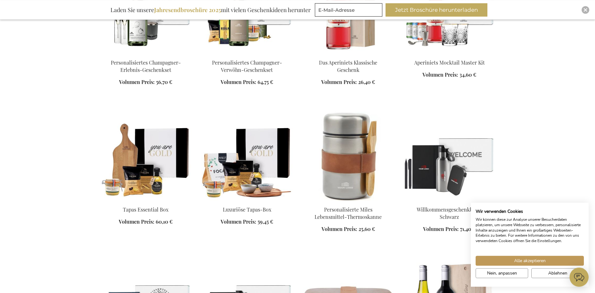 Image resolution: width=595 pixels, height=293 pixels. What do you see at coordinates (586, 10) in the screenshot?
I see `div: Close` at bounding box center [586, 10].